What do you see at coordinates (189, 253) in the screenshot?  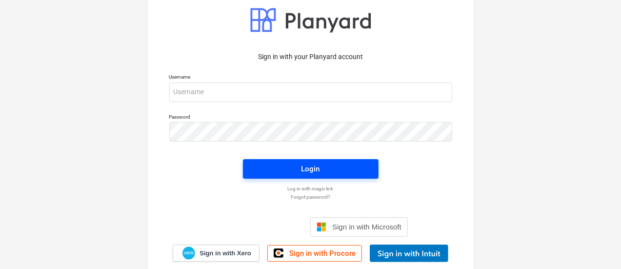 I see `img: Xero logo` at bounding box center [189, 253].